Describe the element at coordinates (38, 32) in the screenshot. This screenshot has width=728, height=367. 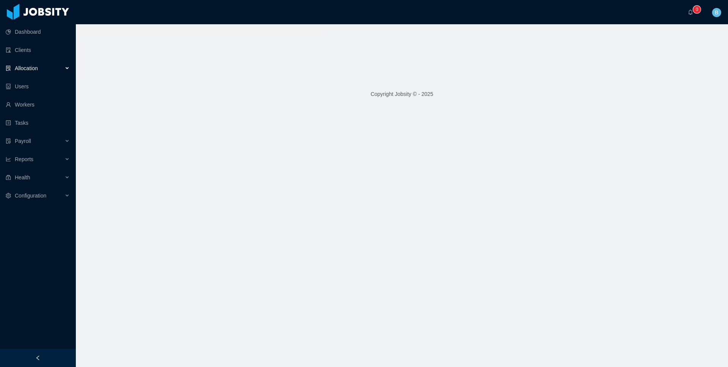
I see `a: icon: pie-chartDashboard` at that location.